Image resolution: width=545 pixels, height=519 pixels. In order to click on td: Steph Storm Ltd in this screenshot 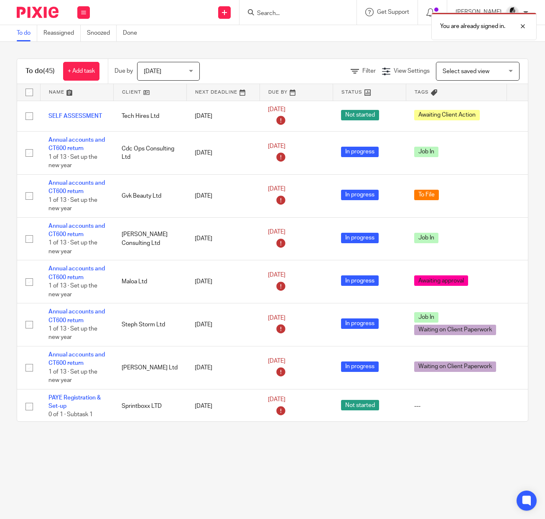, I will do `click(150, 325)`.